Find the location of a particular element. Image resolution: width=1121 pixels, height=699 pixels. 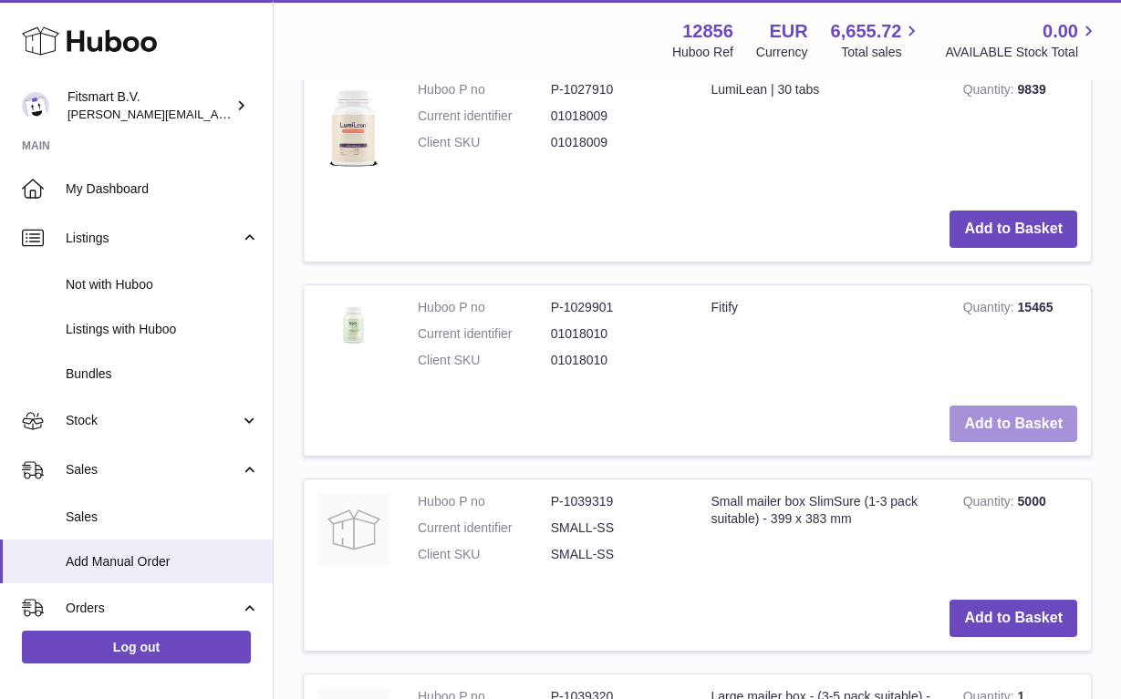

span: Not with Huboo is located at coordinates (162, 284).